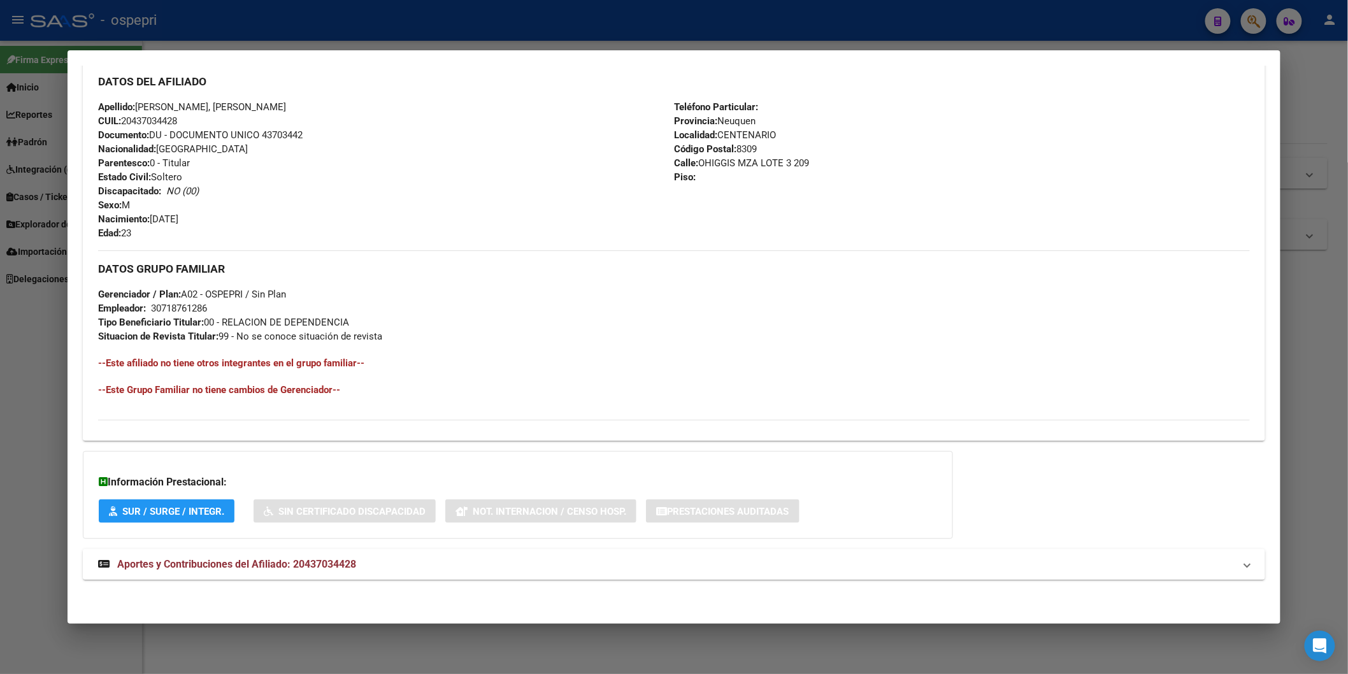  What do you see at coordinates (722, 511) in the screenshot?
I see `button: Prestaciones Auditadas` at bounding box center [722, 511].